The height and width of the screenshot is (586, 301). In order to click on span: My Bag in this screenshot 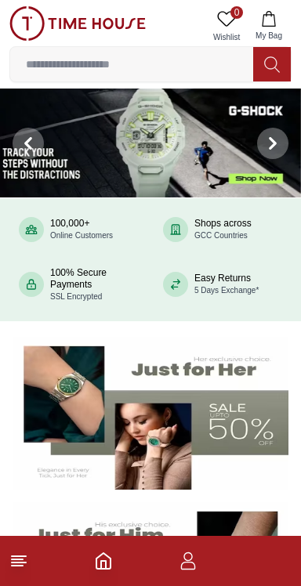, I will do `click(269, 35)`.